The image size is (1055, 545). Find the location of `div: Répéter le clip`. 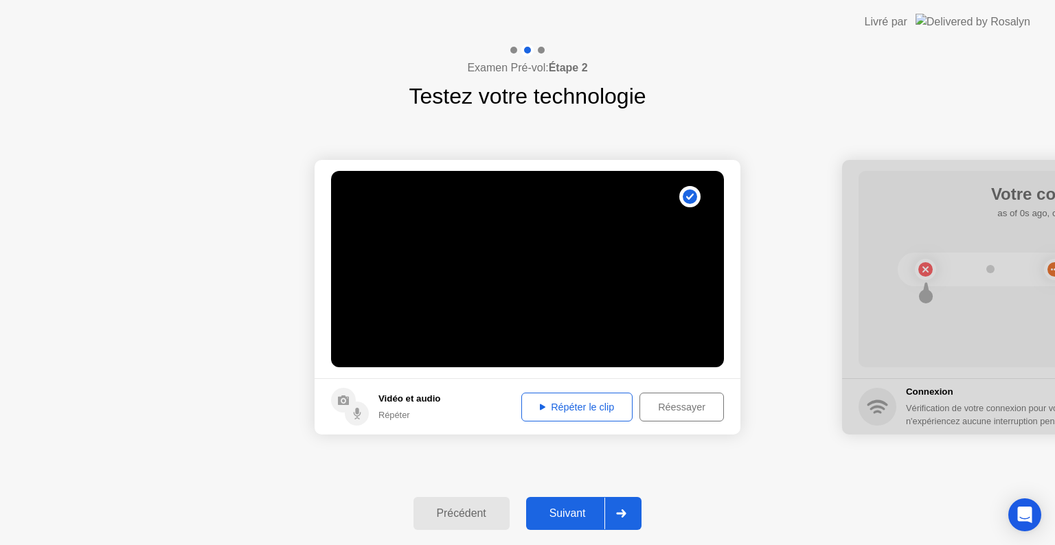

div: Répéter le clip is located at coordinates (577, 407).